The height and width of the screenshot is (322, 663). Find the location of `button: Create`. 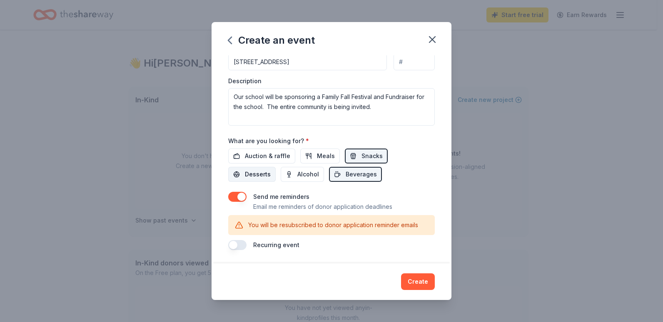

button: Create is located at coordinates (418, 282).